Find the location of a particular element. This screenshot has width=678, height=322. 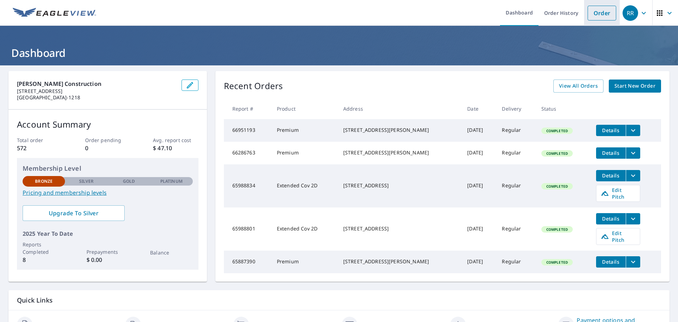

a: Upgrade To Silver is located at coordinates (73, 213).